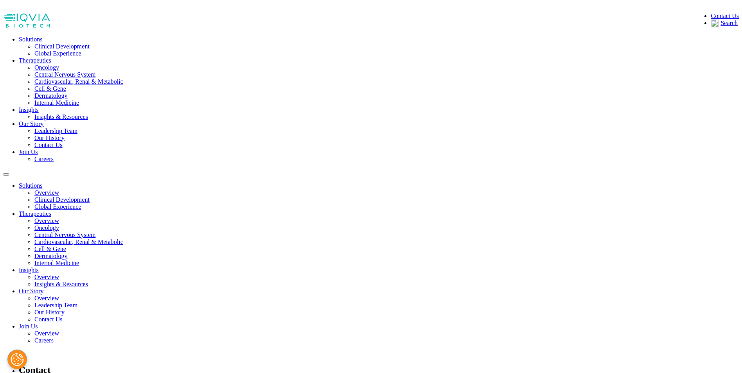  Describe the element at coordinates (17, 360) in the screenshot. I see `button: Cookies Settings` at that location.